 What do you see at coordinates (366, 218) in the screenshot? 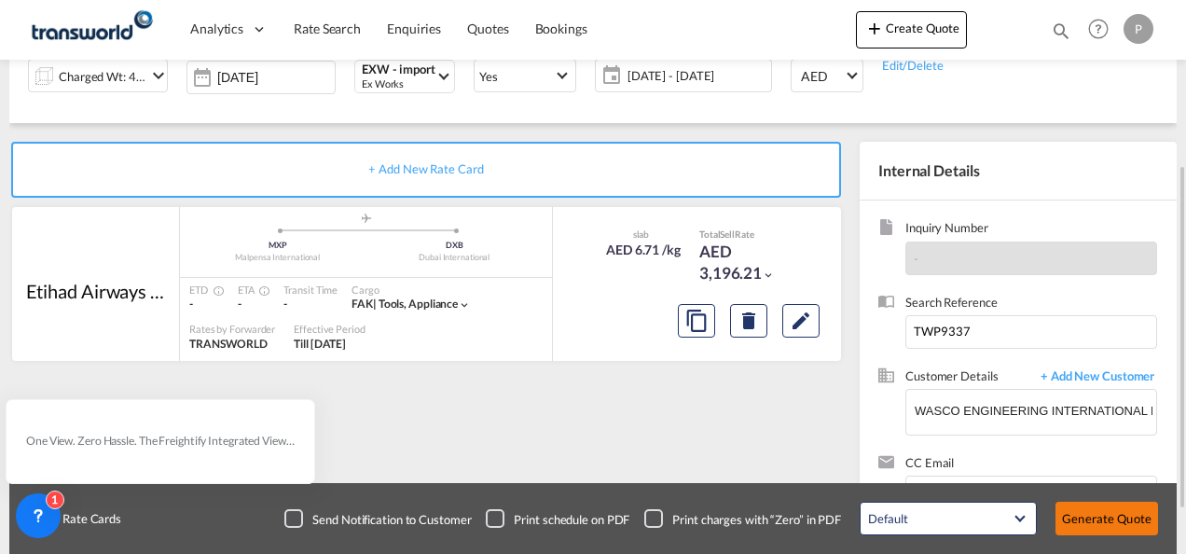
I see `md-icon: assets/icons/custom/roll-o-plane.svg` at bounding box center [366, 218].